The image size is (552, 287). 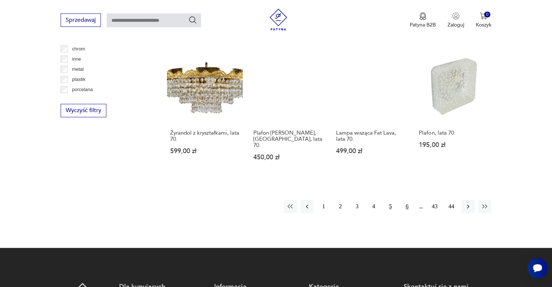 What do you see at coordinates (455, 25) in the screenshot?
I see `p: Zaloguj` at bounding box center [455, 25].